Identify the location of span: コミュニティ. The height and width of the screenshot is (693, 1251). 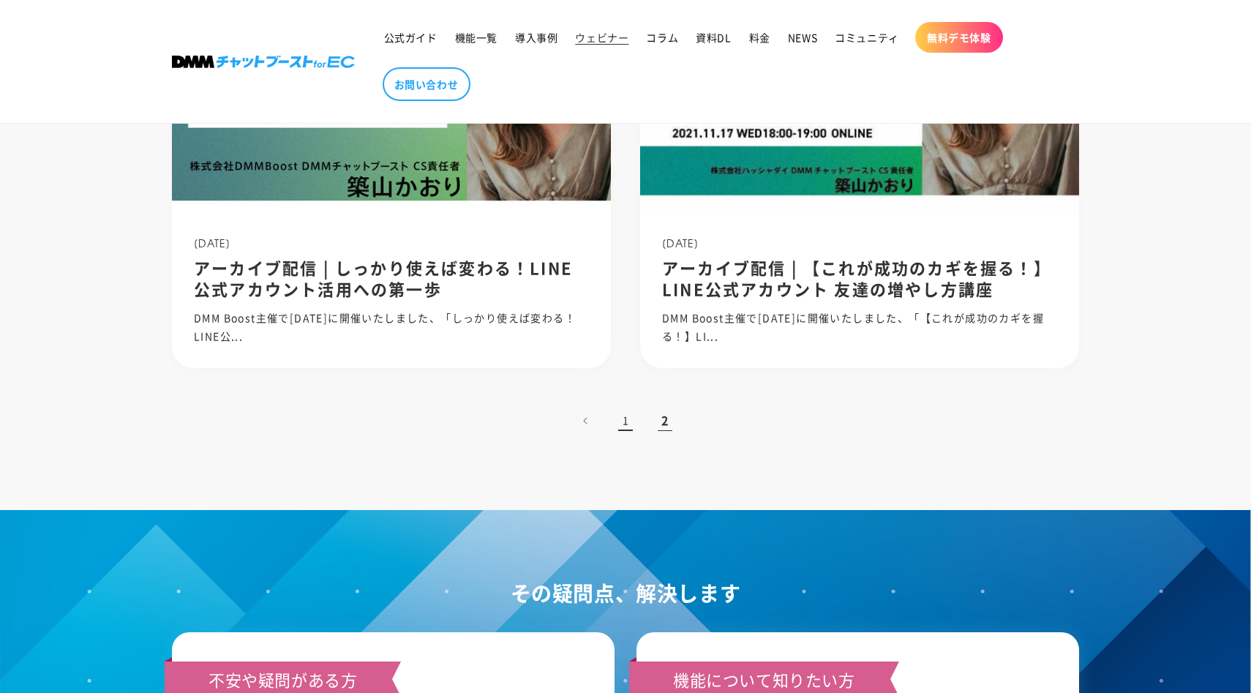
(867, 37).